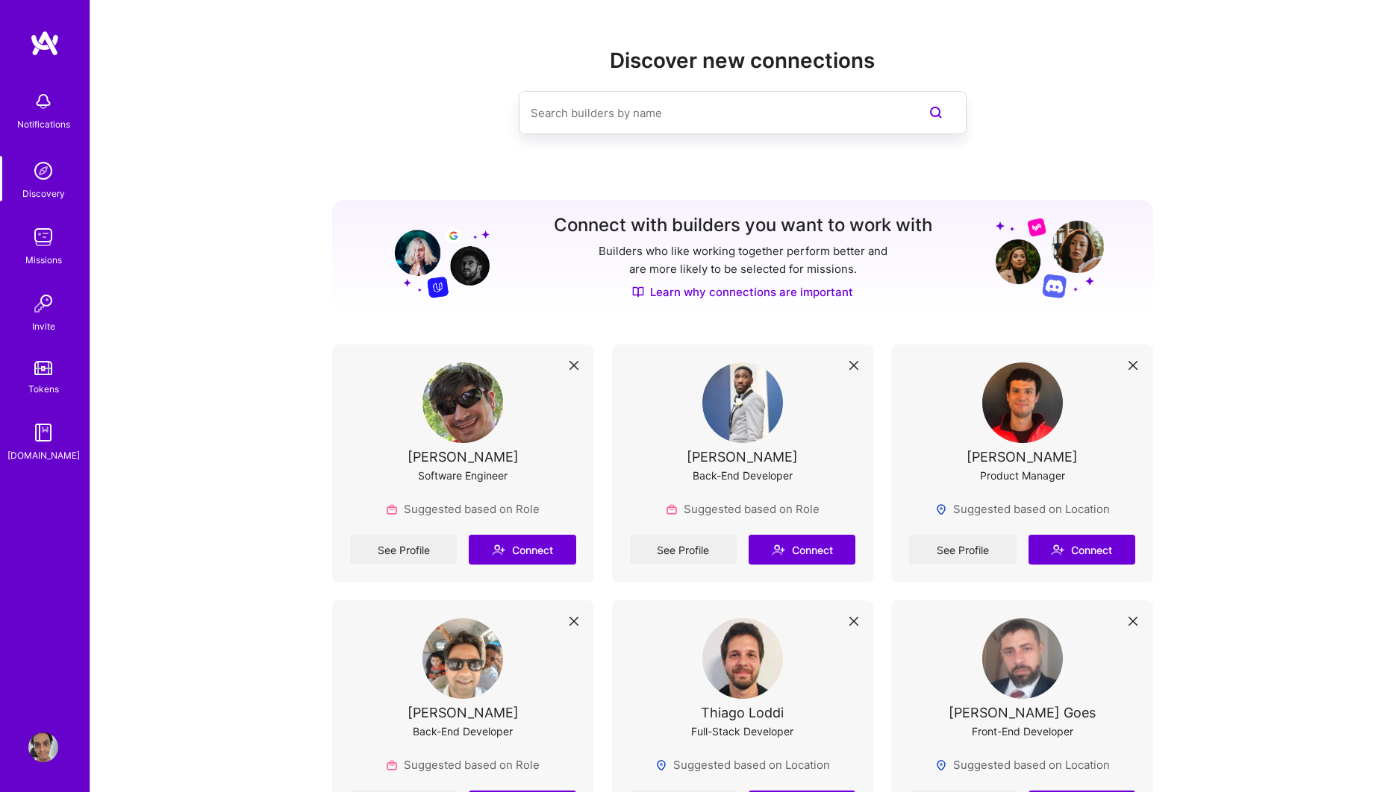  I want to click on div: Full-Stack Developer, so click(742, 731).